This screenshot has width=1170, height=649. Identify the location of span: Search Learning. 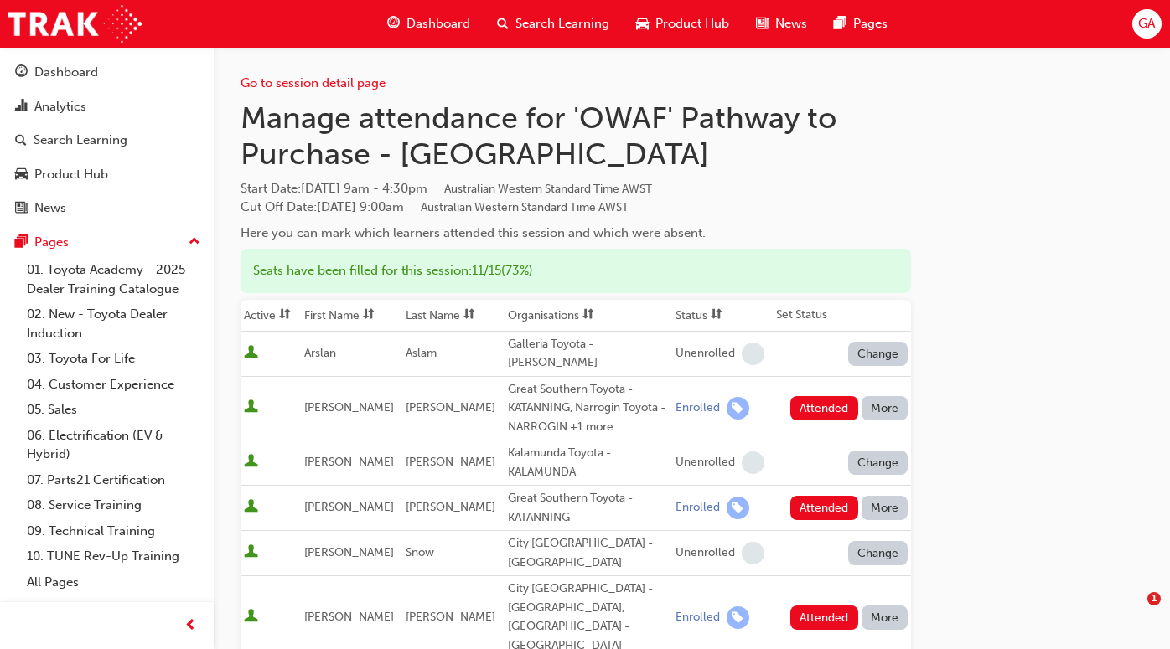
(562, 23).